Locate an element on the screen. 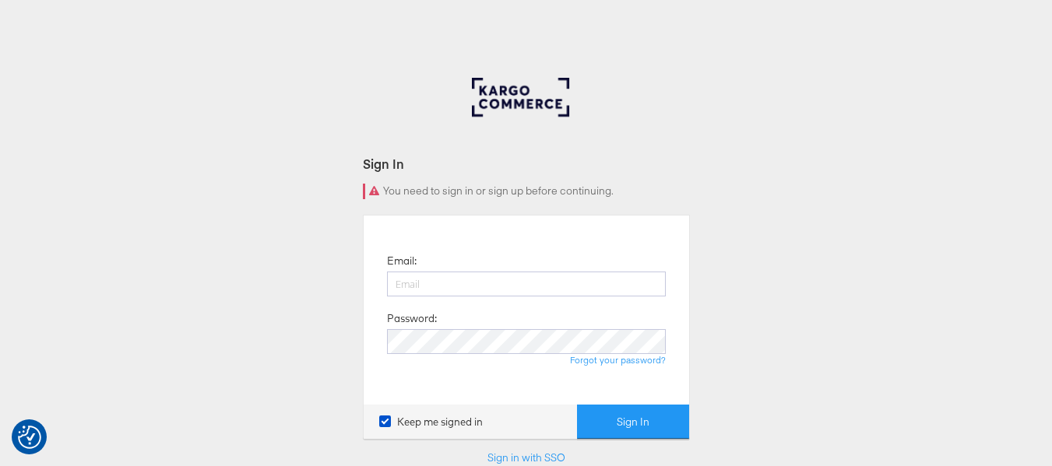  button: Sign In is located at coordinates (633, 422).